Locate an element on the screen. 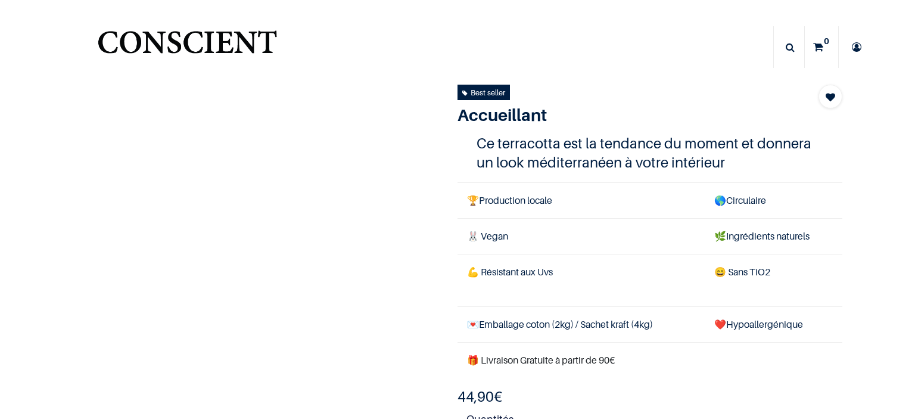 The width and height of the screenshot is (915, 419). td: ❤️Hypoallergénique is located at coordinates (773, 324).